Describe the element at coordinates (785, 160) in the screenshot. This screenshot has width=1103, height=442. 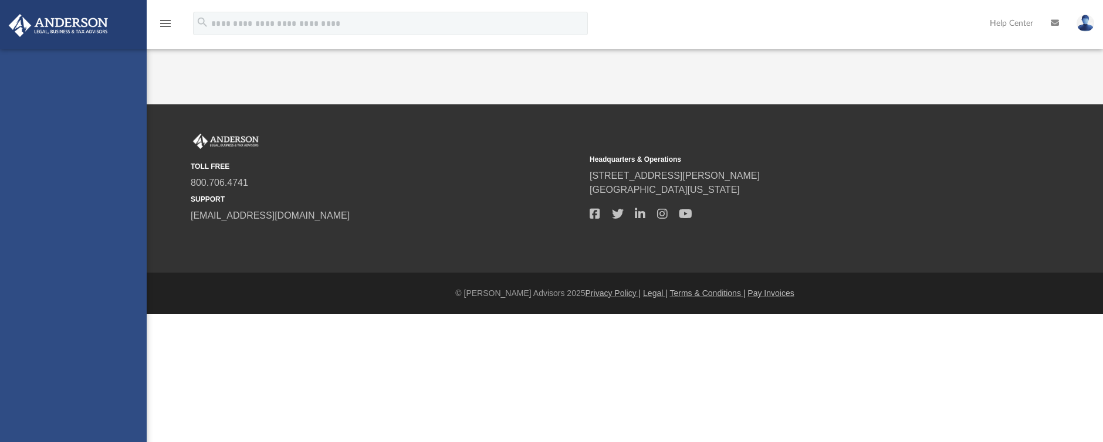
I see `small: Headquarters & Operations` at that location.